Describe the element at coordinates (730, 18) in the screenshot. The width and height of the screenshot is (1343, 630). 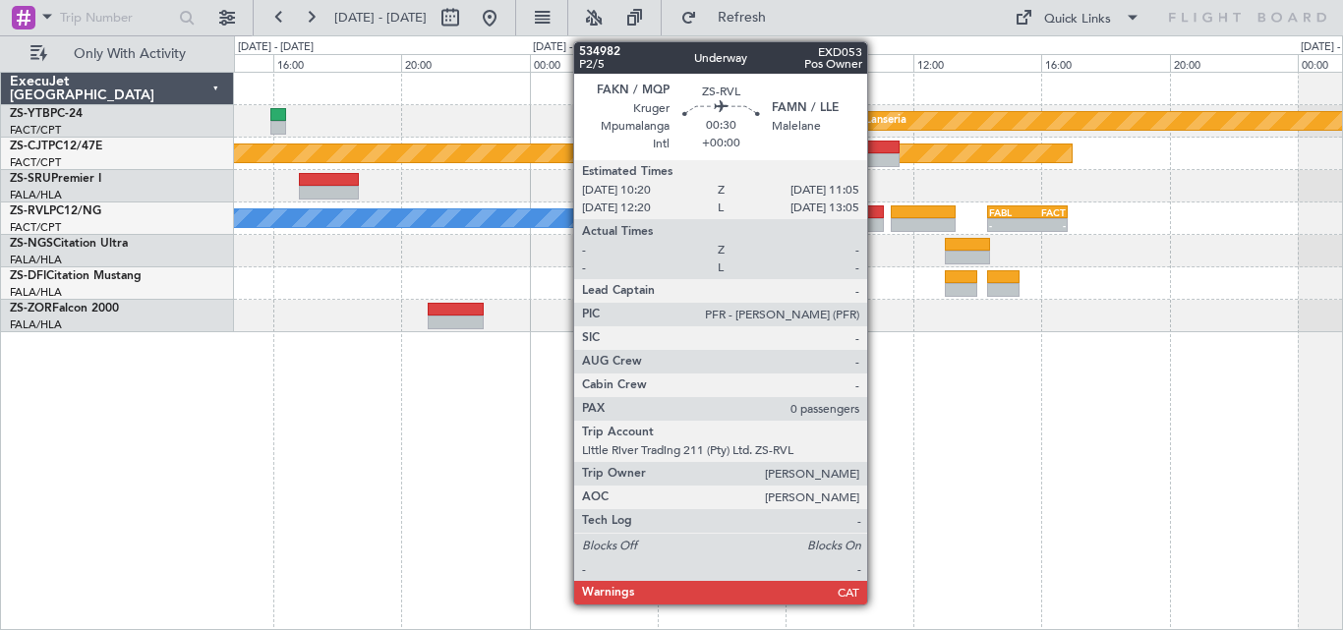
I see `button: Refresh` at that location.